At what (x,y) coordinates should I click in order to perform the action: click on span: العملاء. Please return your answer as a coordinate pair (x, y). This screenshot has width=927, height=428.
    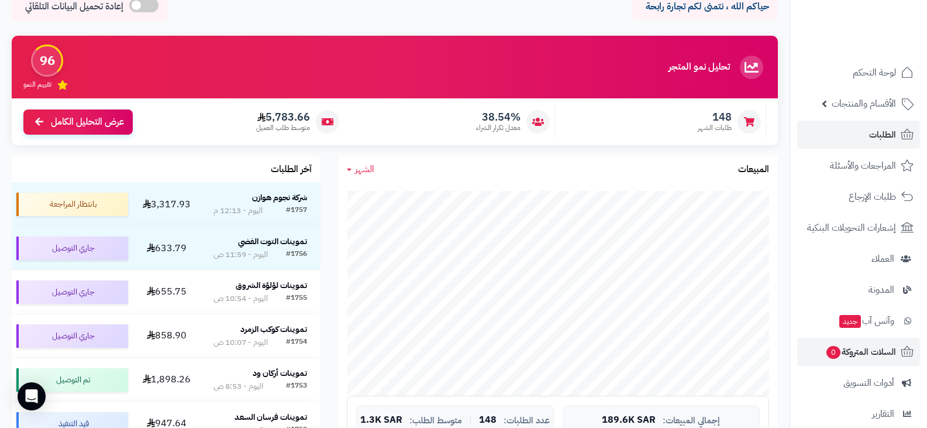
    Looking at the image, I should click on (883, 259).